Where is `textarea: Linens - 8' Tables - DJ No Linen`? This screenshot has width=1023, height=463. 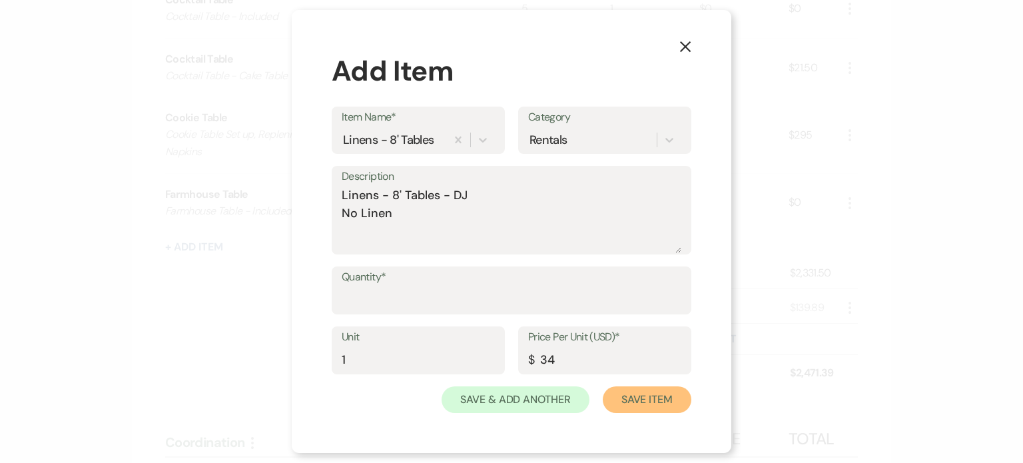
textarea: Linens - 8' Tables - DJ No Linen is located at coordinates (512, 220).